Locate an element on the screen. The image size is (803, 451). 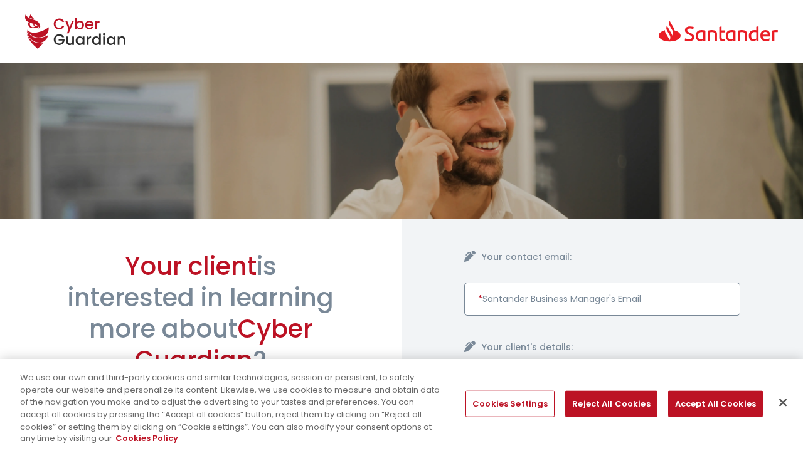
div: We use our own and third-party cookies and similar technologies, session or persistent, to safely... is located at coordinates (231, 408).